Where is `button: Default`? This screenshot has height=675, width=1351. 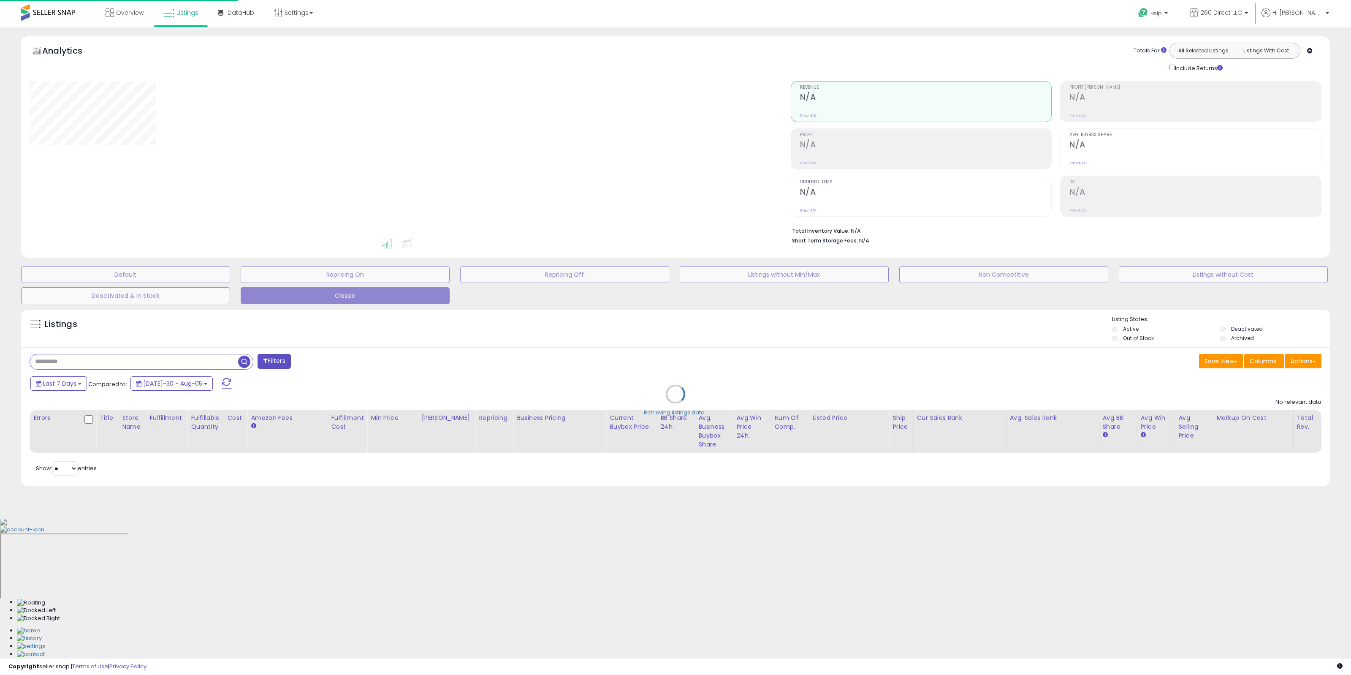
button: Default is located at coordinates (125, 274).